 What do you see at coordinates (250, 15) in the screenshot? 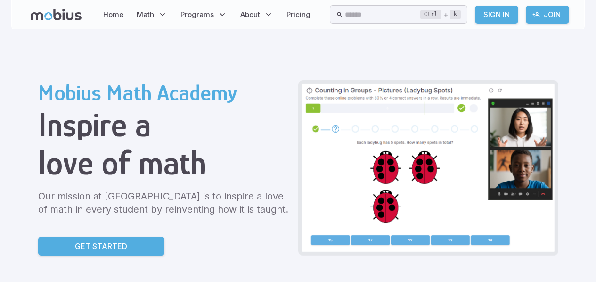
I see `span: About` at bounding box center [250, 15].